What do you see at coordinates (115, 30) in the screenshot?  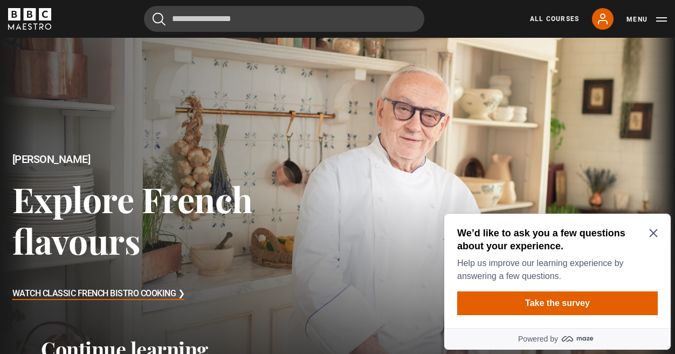 I see `h2: We’d like to ask you a few questions about your experience.` at bounding box center [115, 30].